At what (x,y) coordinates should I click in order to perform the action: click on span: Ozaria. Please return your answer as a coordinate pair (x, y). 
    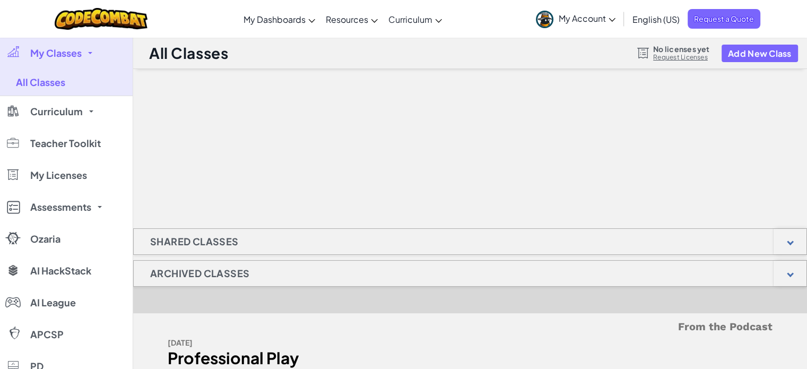
    Looking at the image, I should click on (45, 239).